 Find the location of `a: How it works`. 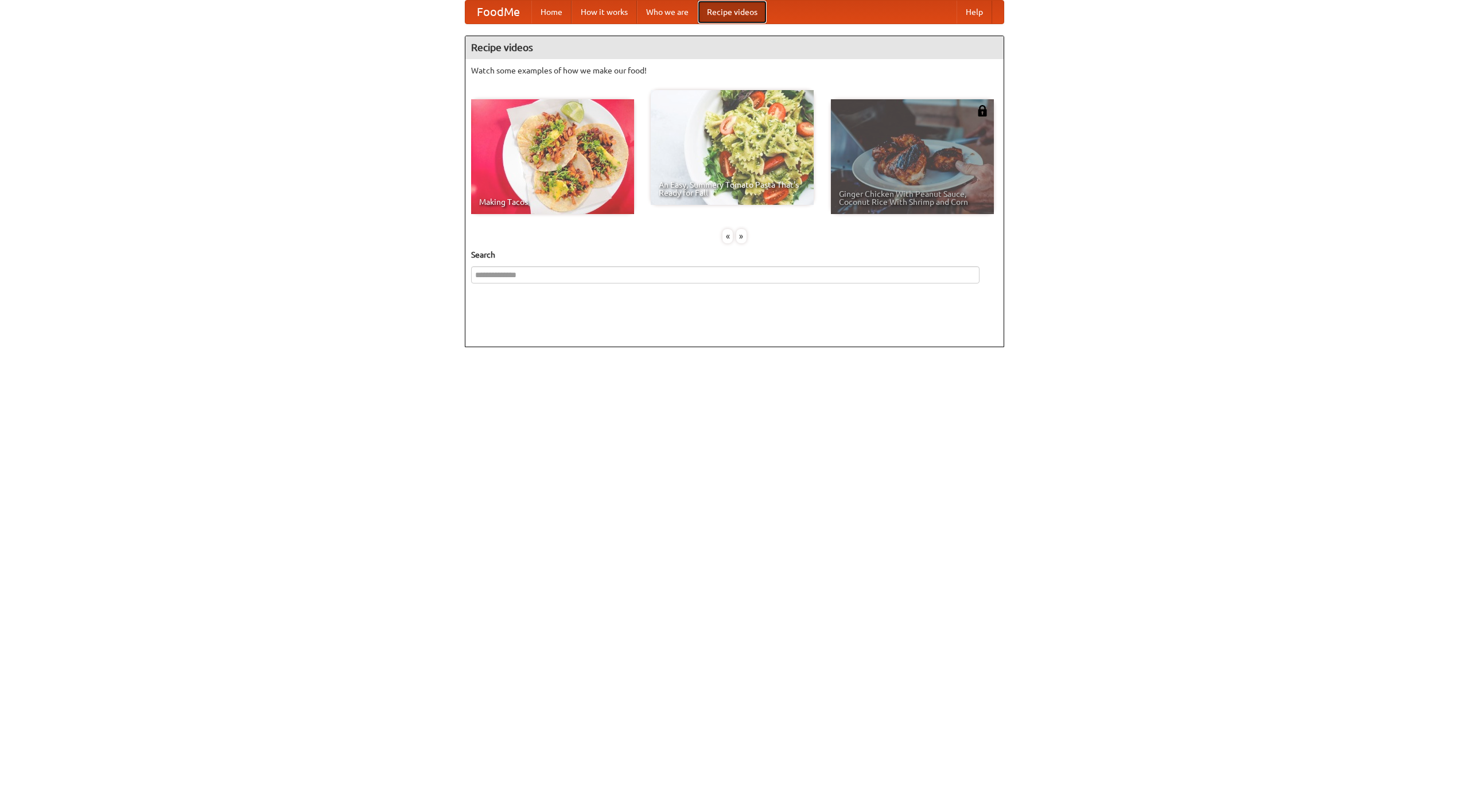

a: How it works is located at coordinates (604, 12).